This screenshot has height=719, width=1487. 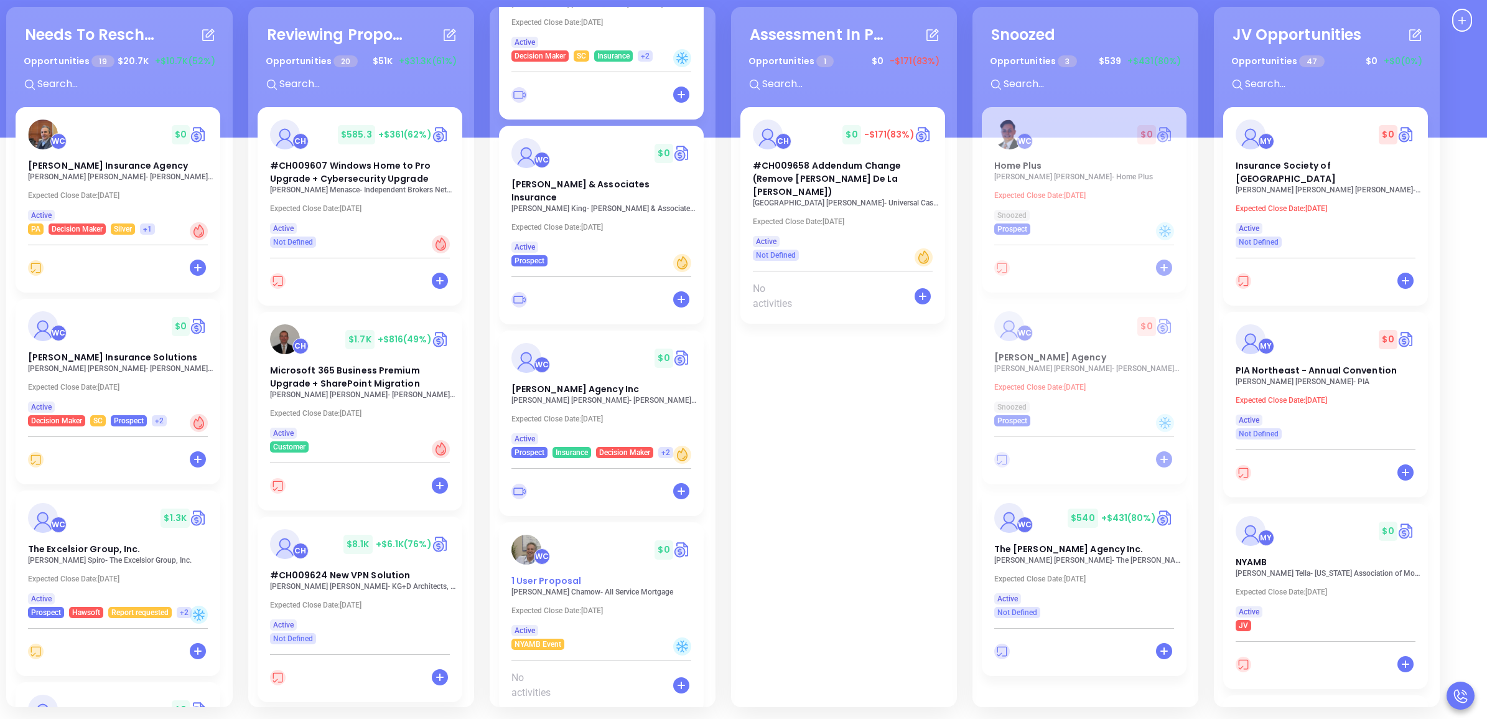 I want to click on div: JV OpportunitiesOpportunities 47$0+$0(0%), so click(x=1327, y=62).